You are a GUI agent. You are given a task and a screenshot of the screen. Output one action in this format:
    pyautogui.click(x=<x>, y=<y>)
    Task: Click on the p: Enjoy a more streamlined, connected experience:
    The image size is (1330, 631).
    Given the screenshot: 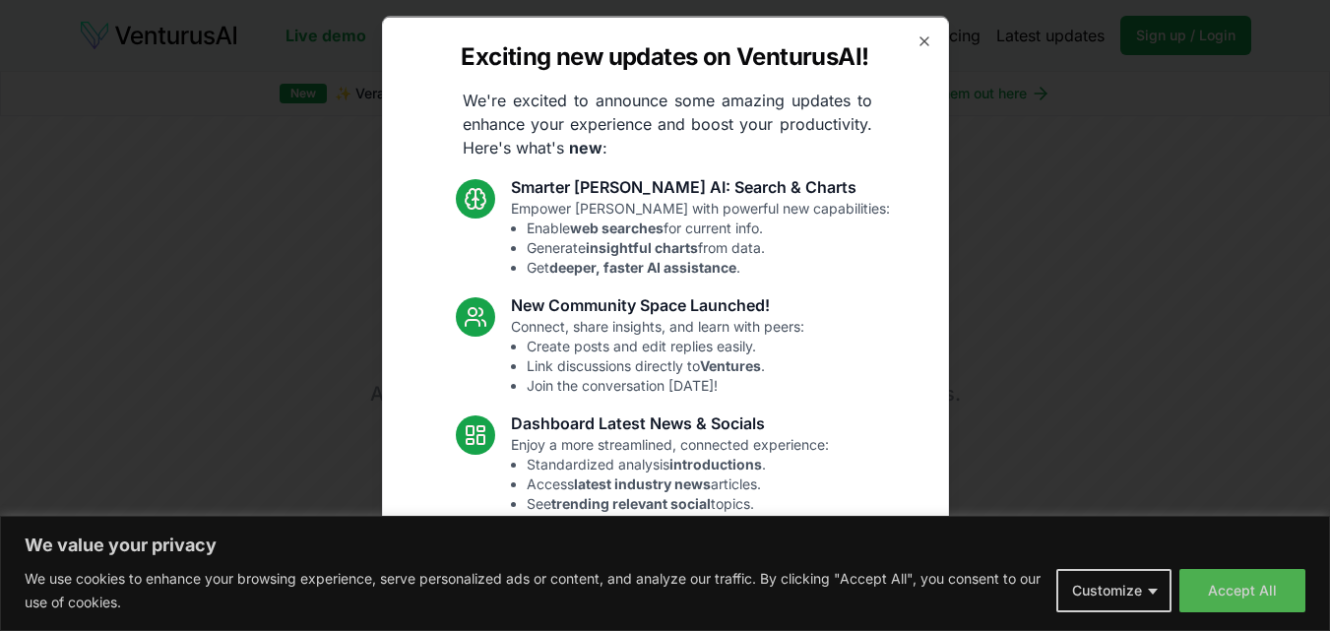 What is the action you would take?
    pyautogui.click(x=670, y=474)
    